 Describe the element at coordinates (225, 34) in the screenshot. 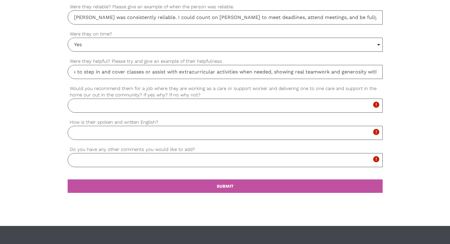

I see `label: Were they on time?` at that location.